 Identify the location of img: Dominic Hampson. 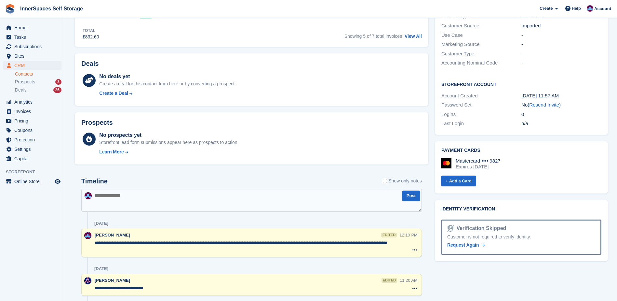
(88, 281).